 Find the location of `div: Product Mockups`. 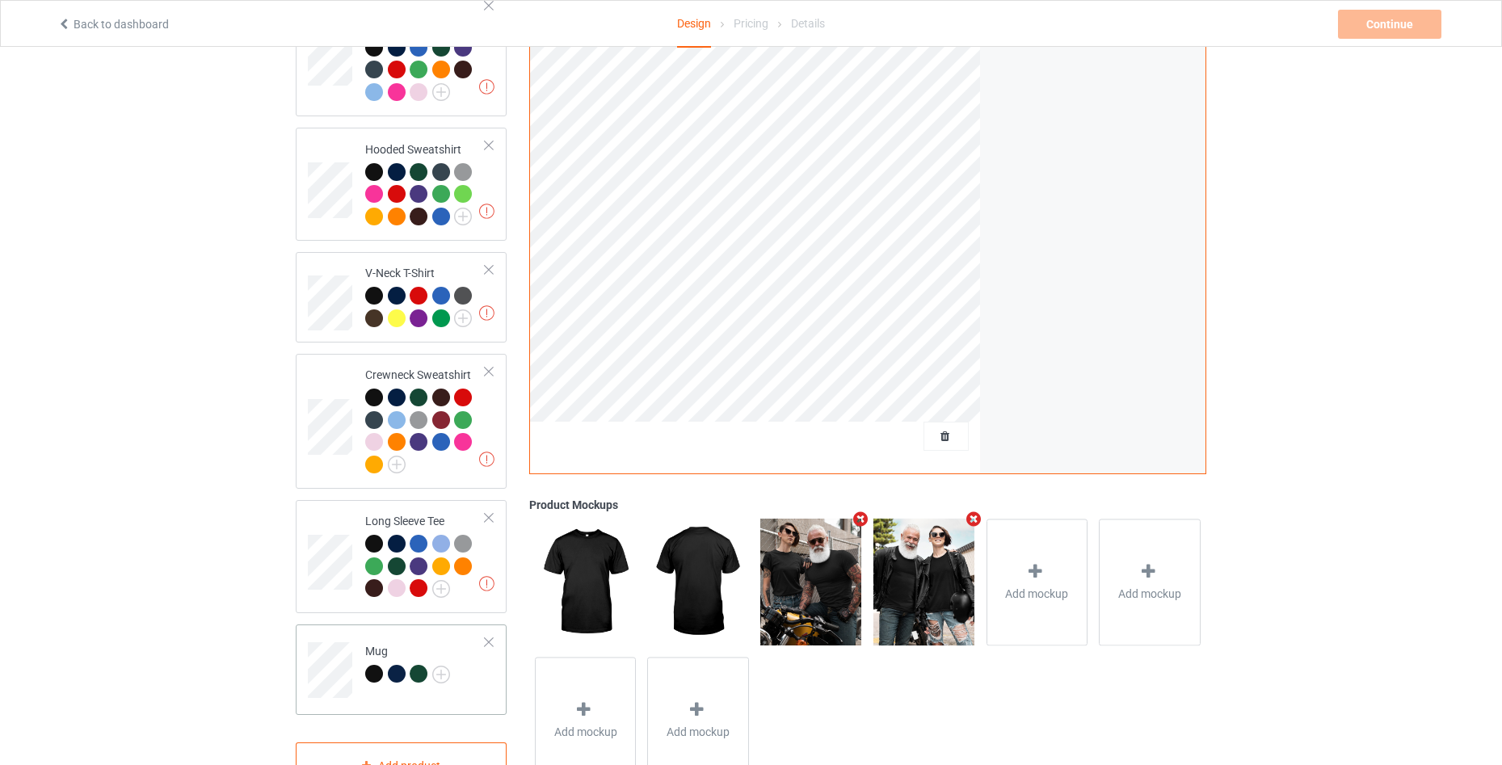

div: Product Mockups is located at coordinates (868, 505).